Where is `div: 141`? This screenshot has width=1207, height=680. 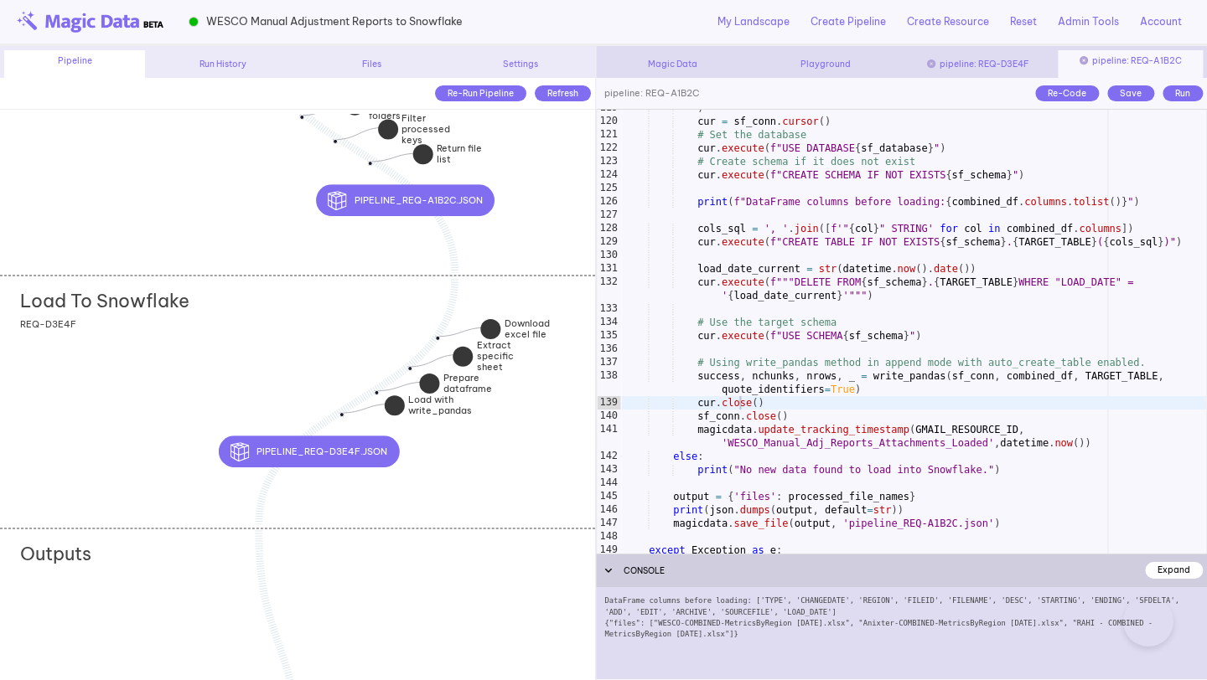 div: 141 is located at coordinates (608, 437).